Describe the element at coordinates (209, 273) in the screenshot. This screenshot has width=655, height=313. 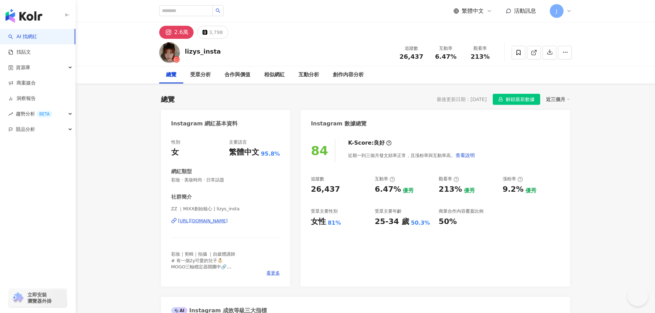
I see `span: 彩妝｜剪輯｜拍攝 ｜自媒體講師 # 有一個2y可愛的兒子👶🏻 MOGO三軸穩定器開團中🔗 @mixxstore.official • 品牌創始核心 Cosmos•Z’IXX•質感美學製造機 - ...` at that location.